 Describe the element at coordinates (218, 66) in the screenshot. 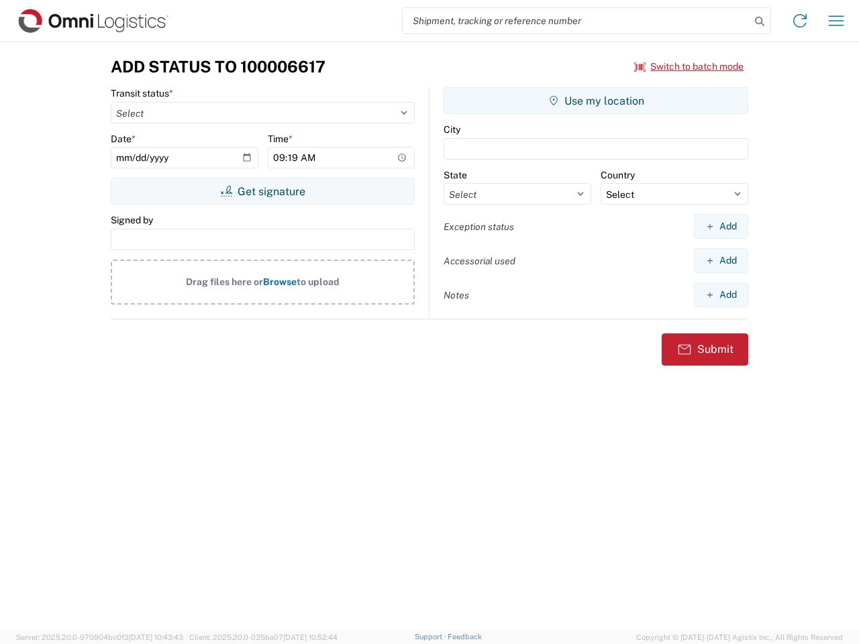

I see `h3: Add Status to 100006617` at that location.